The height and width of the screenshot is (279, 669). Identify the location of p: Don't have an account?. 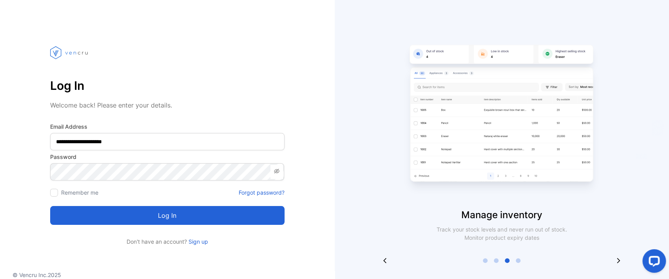
(167, 241).